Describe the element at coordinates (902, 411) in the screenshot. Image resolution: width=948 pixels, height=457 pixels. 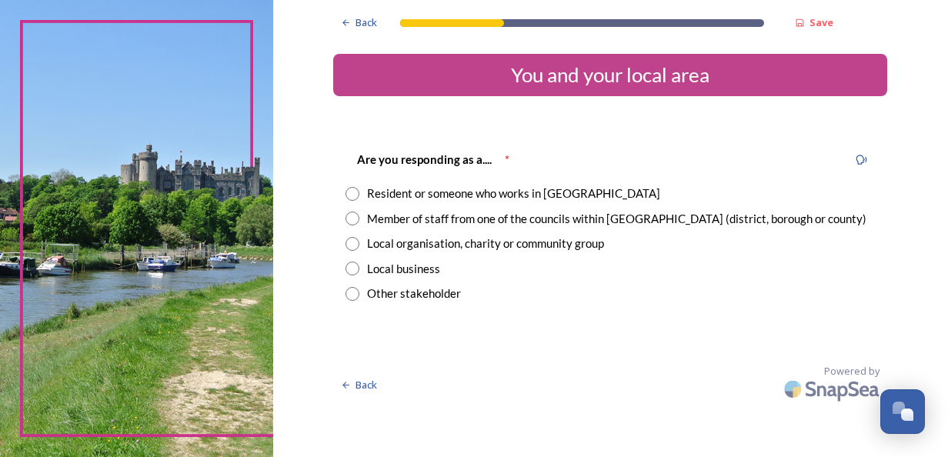
I see `button: Open Chat` at that location.